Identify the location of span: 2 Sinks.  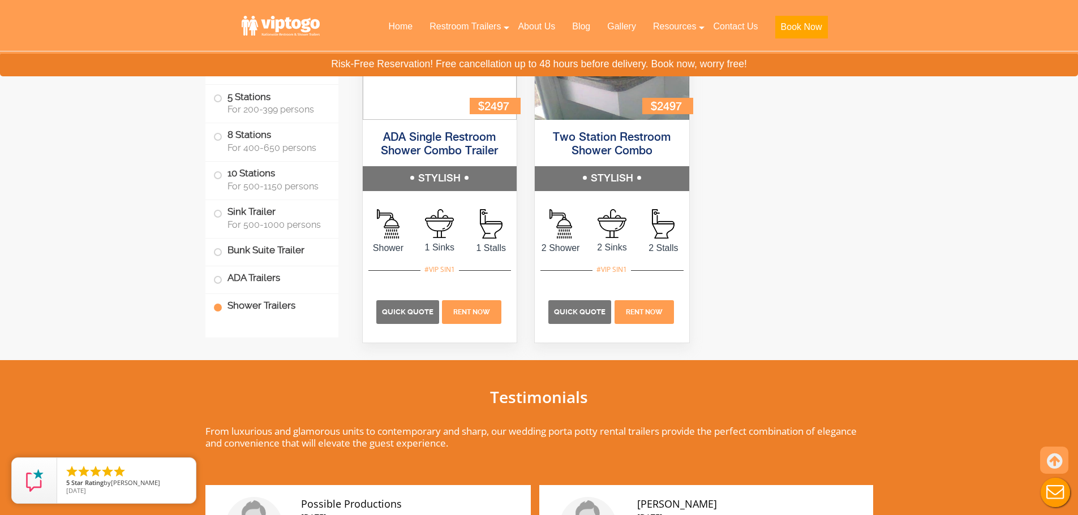
(612, 248).